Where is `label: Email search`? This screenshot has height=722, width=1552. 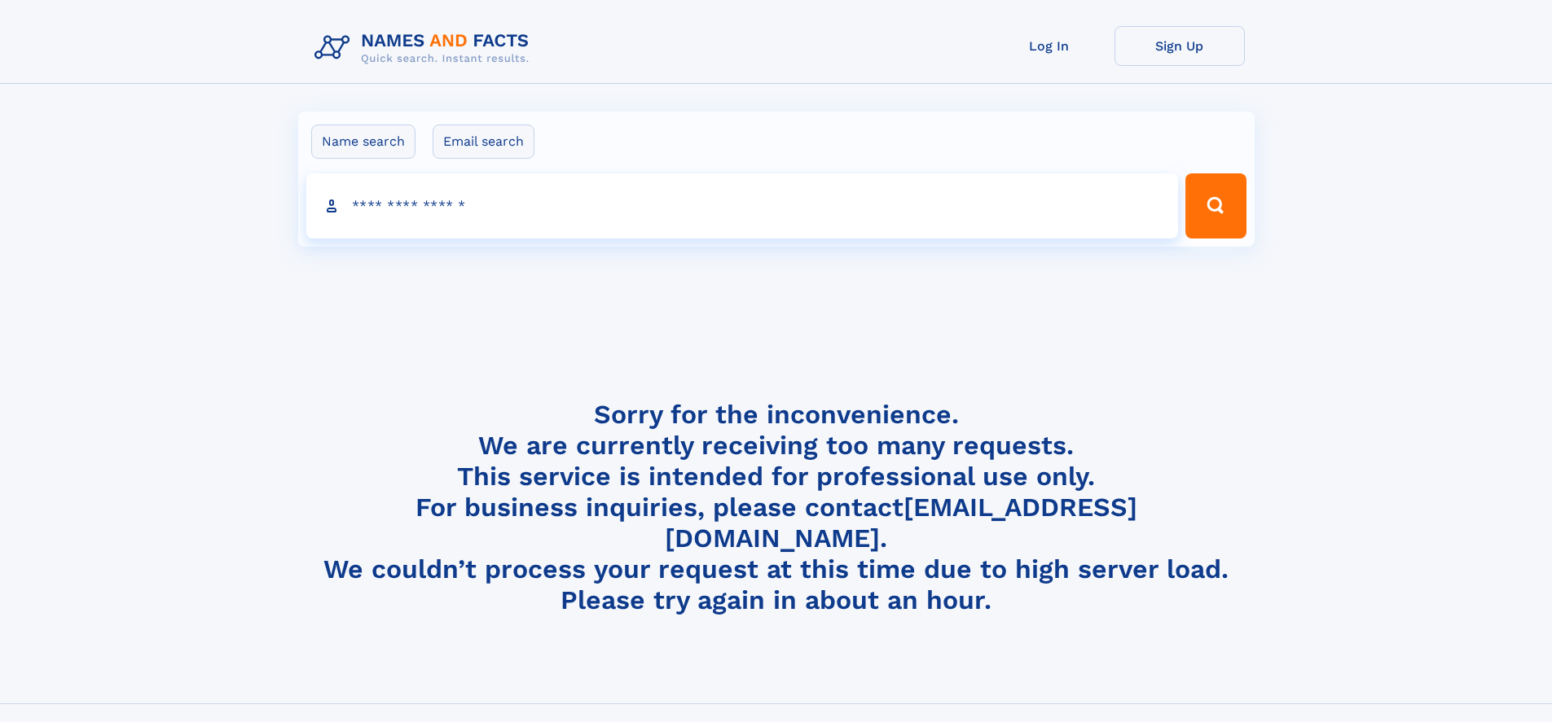 label: Email search is located at coordinates (483, 142).